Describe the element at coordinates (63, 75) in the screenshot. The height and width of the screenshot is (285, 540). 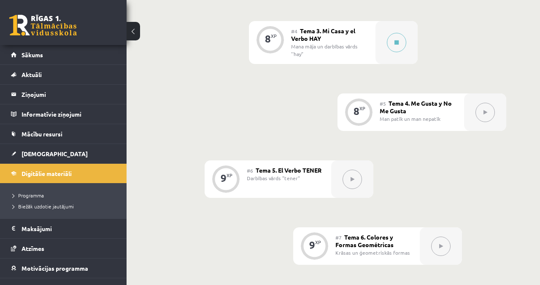
I see `a: Aktuāli` at that location.